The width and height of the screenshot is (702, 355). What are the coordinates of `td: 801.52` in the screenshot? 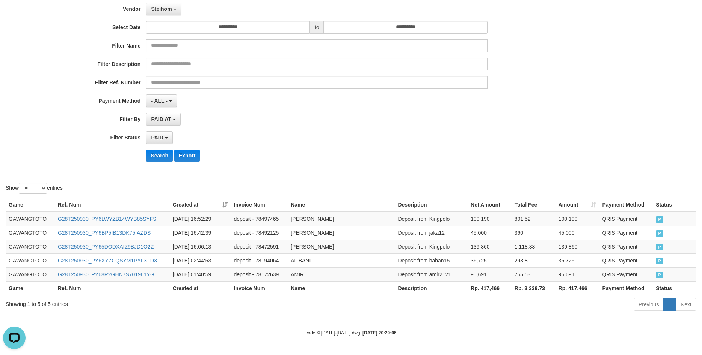 It's located at (533, 219).